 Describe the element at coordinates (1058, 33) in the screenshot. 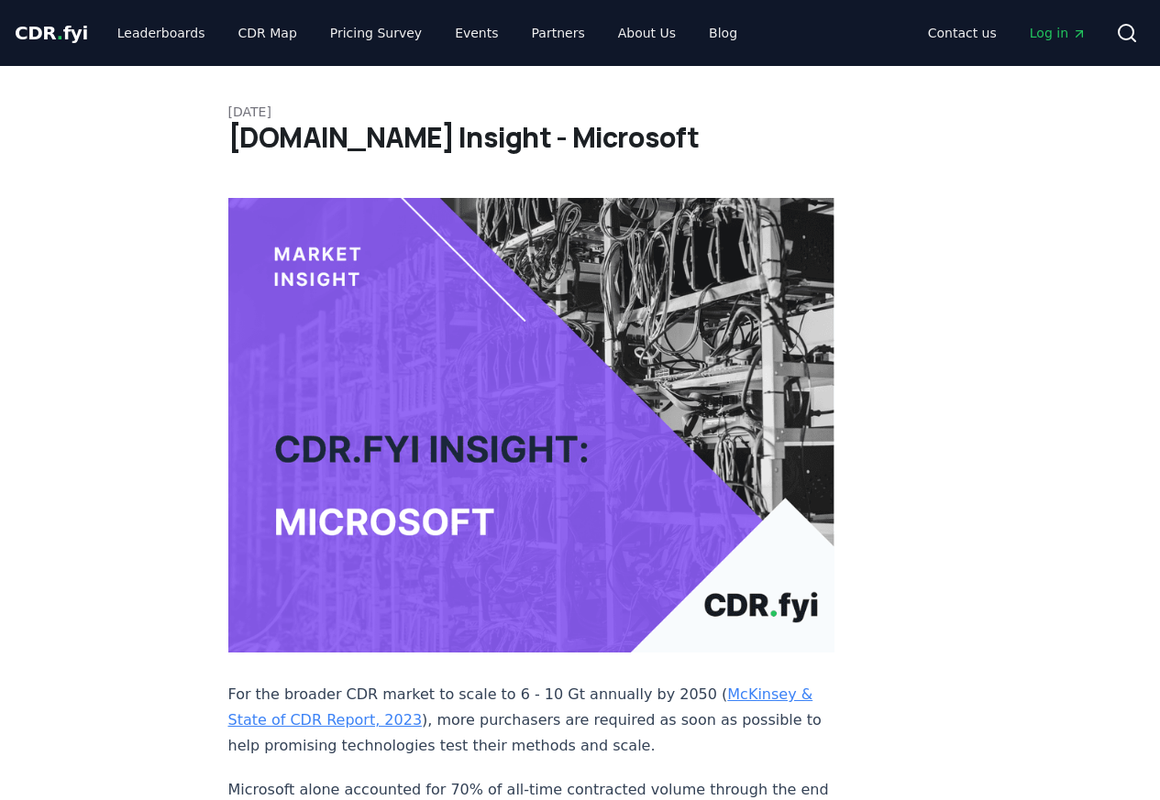

I see `span: Log in` at that location.